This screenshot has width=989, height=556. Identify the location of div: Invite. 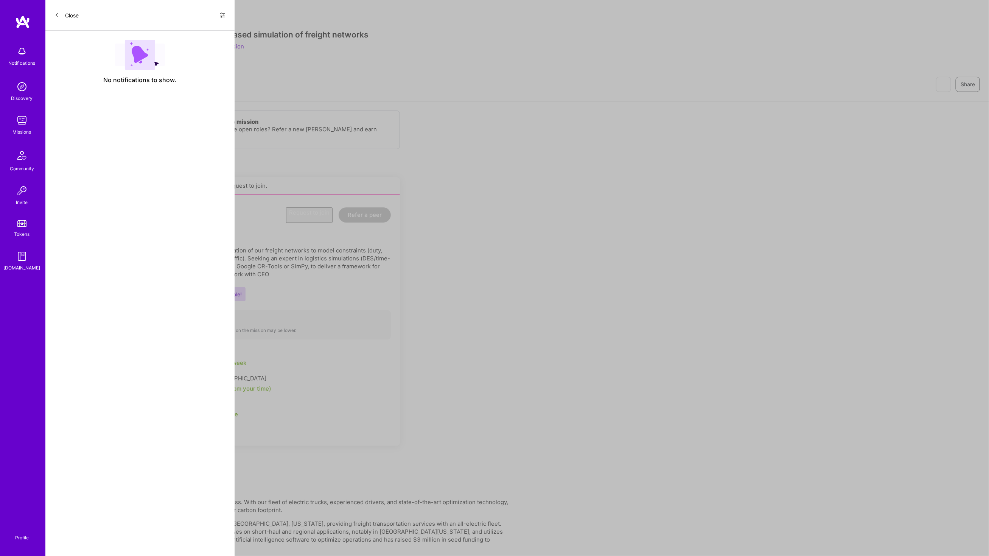
(22, 202).